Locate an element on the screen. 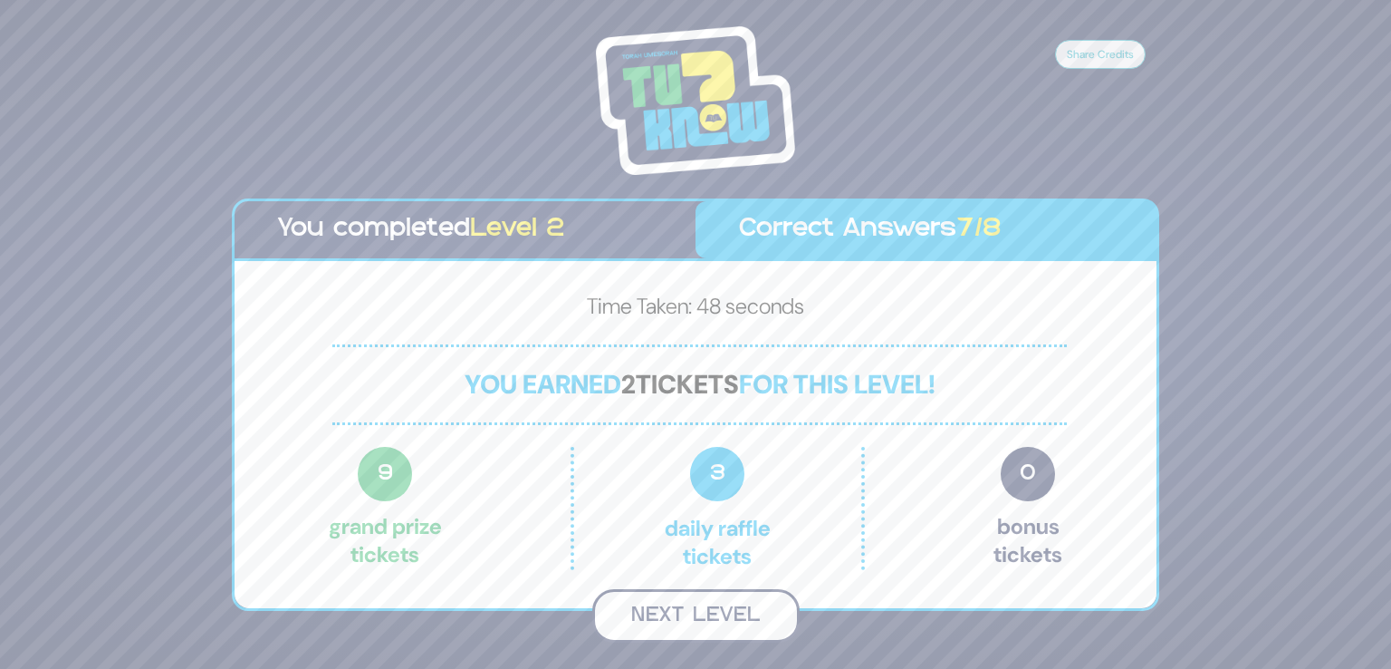  p: Correct Answers is located at coordinates (926, 229).